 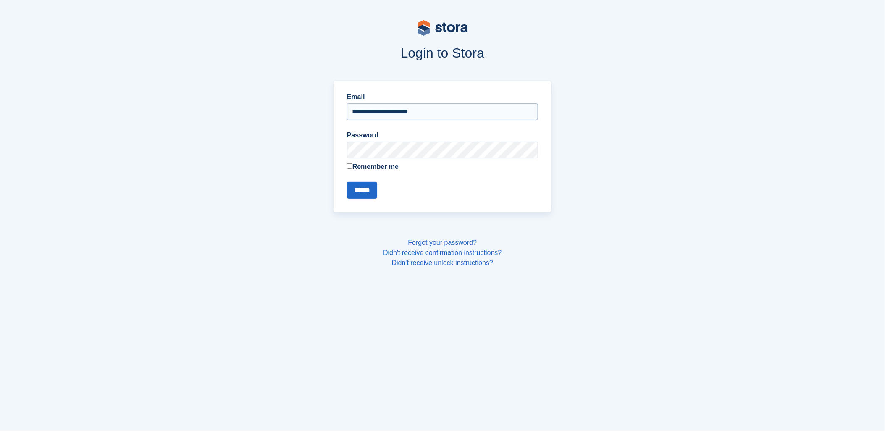 What do you see at coordinates (443, 242) in the screenshot?
I see `a: Forgot your password?` at bounding box center [443, 242].